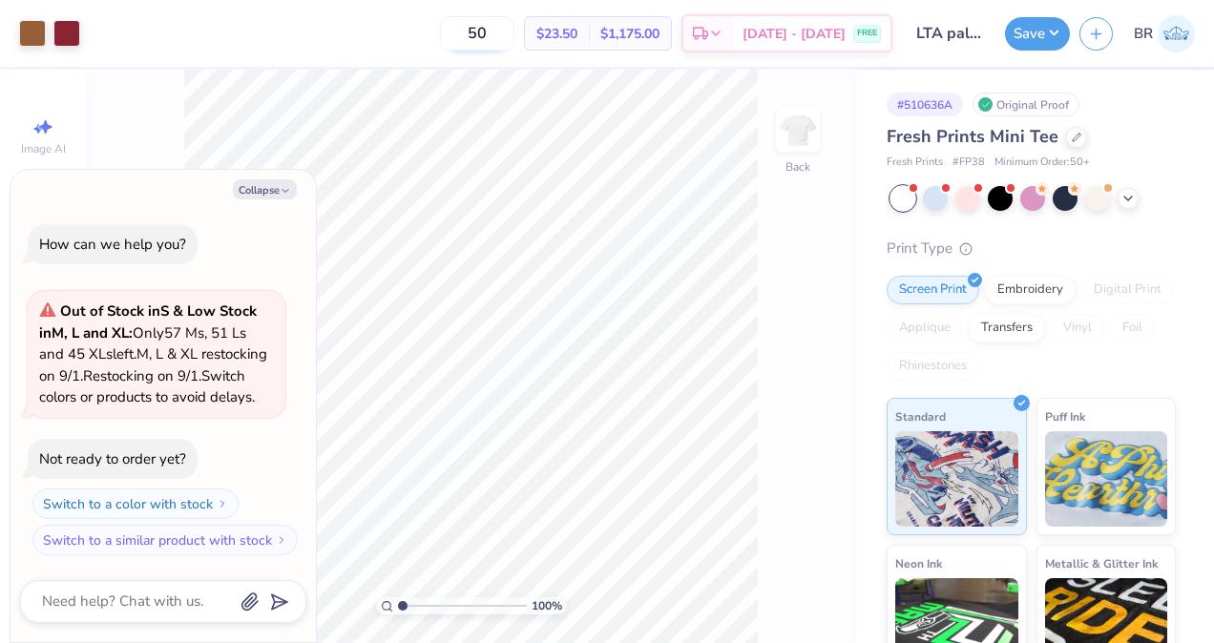 This screenshot has width=1214, height=643. I want to click on a: BR, so click(1164, 33).